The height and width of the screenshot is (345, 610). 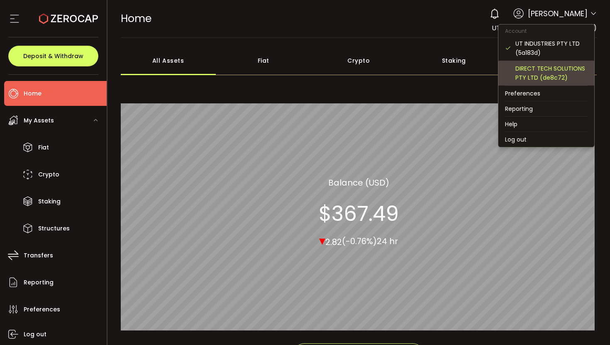 I want to click on span: My Assets, so click(x=39, y=120).